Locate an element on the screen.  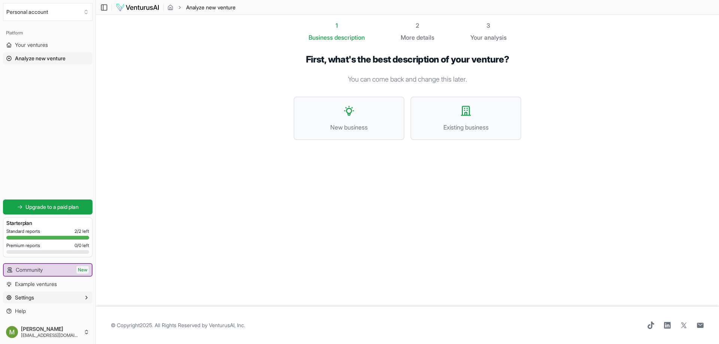
a: VenturusAI, Inc is located at coordinates (226, 325).